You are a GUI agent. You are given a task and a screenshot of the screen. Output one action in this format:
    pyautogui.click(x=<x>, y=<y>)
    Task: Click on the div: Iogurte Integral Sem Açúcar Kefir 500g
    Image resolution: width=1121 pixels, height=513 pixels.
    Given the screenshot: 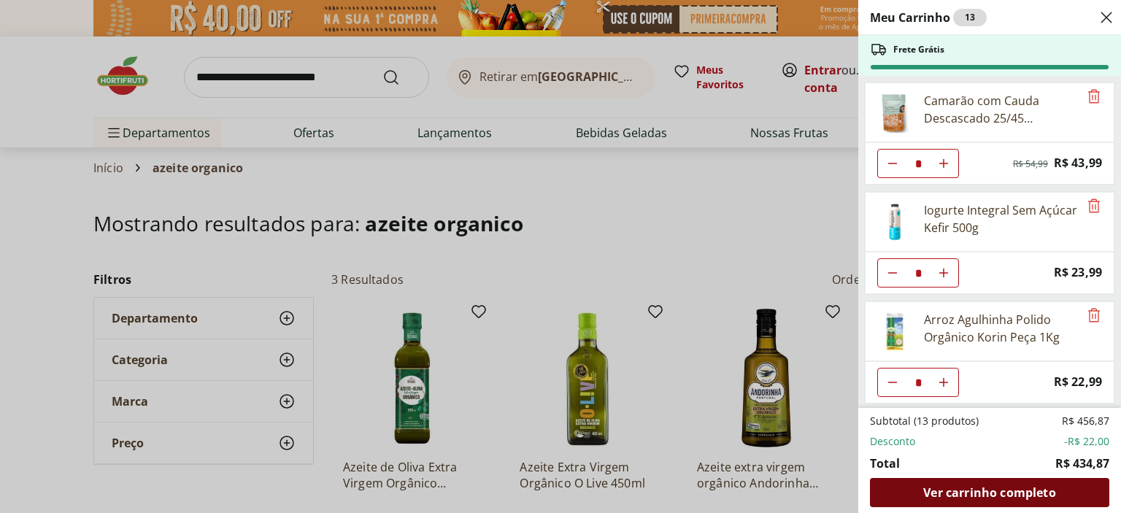 What is the action you would take?
    pyautogui.click(x=1001, y=219)
    